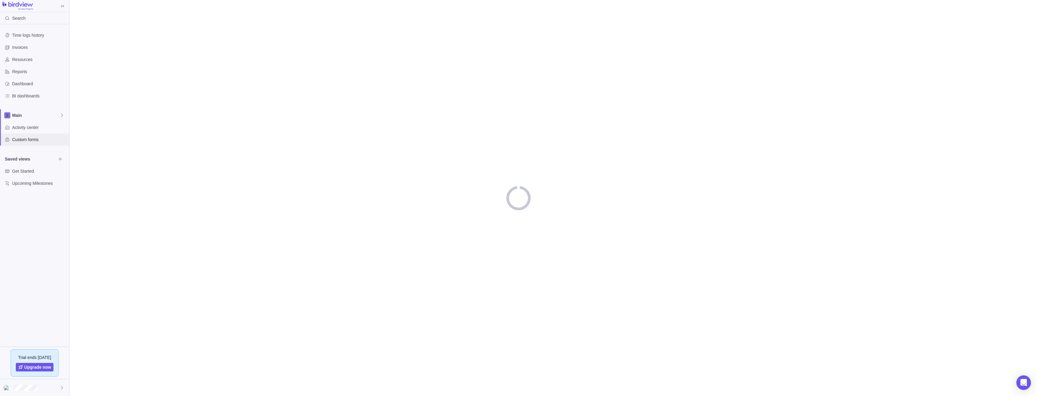  Describe the element at coordinates (39, 183) in the screenshot. I see `span: Upcoming Milestones` at that location.